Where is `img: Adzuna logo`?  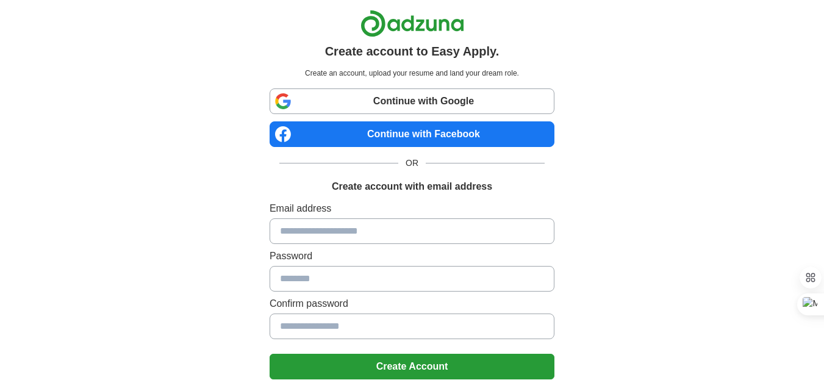 img: Adzuna logo is located at coordinates (412, 23).